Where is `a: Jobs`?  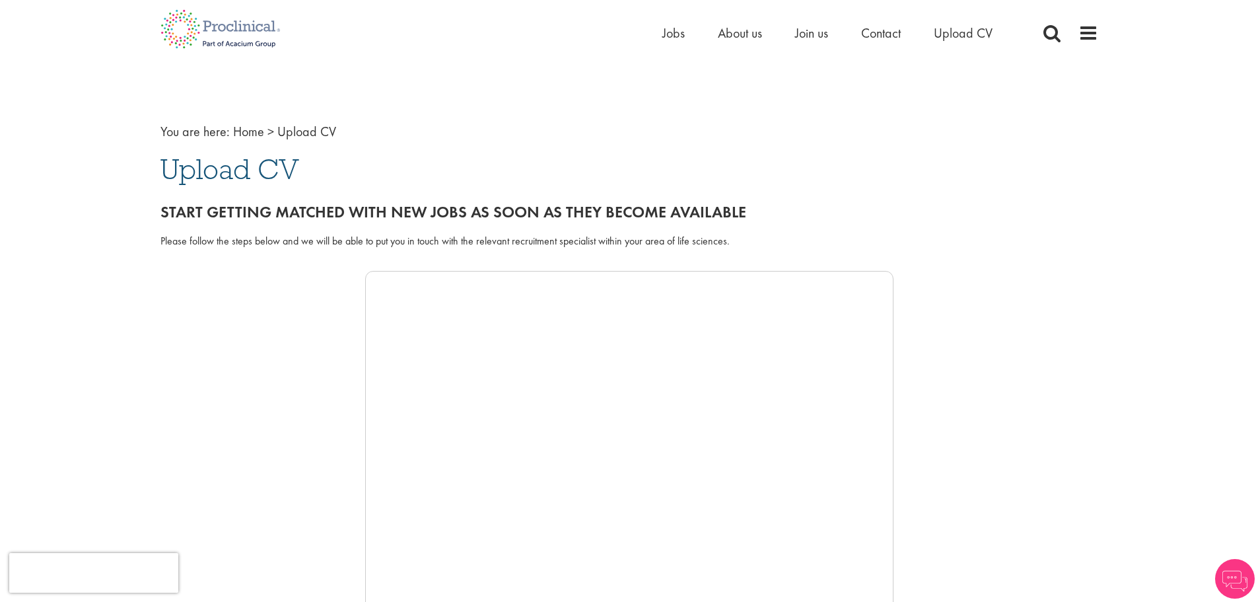
a: Jobs is located at coordinates (674, 33).